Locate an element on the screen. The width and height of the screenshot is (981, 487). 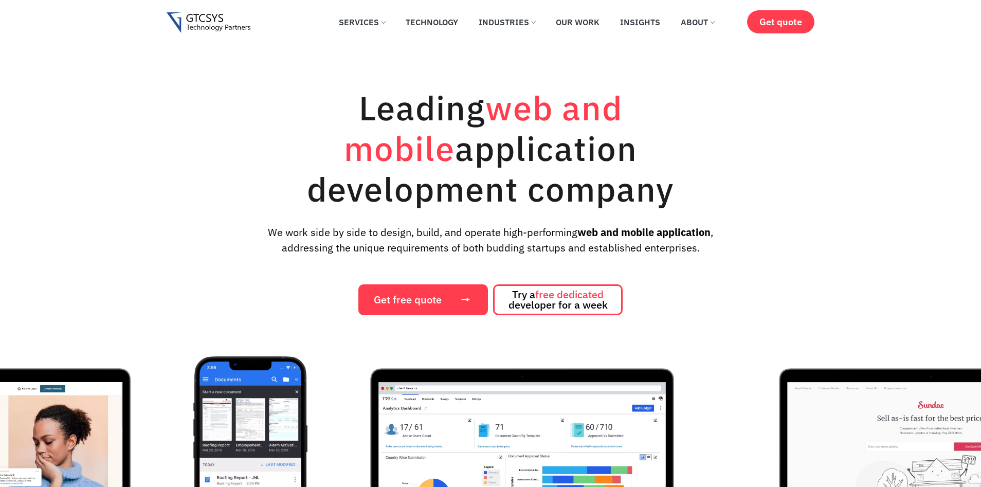
strong: web and mobile application is located at coordinates (643, 232).